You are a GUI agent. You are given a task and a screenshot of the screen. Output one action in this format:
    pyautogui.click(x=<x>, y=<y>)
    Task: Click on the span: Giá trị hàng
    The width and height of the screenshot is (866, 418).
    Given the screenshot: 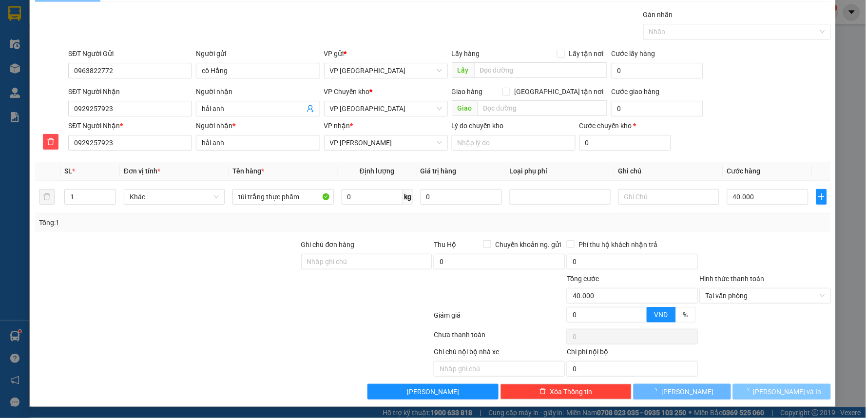 What is the action you would take?
    pyautogui.click(x=439, y=171)
    